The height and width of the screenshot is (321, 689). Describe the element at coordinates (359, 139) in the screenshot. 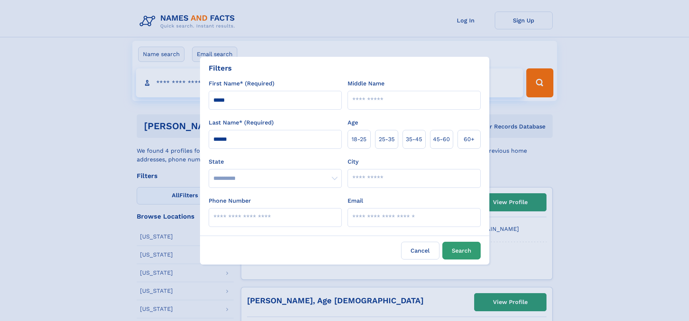

I see `span: 18‑25` at that location.